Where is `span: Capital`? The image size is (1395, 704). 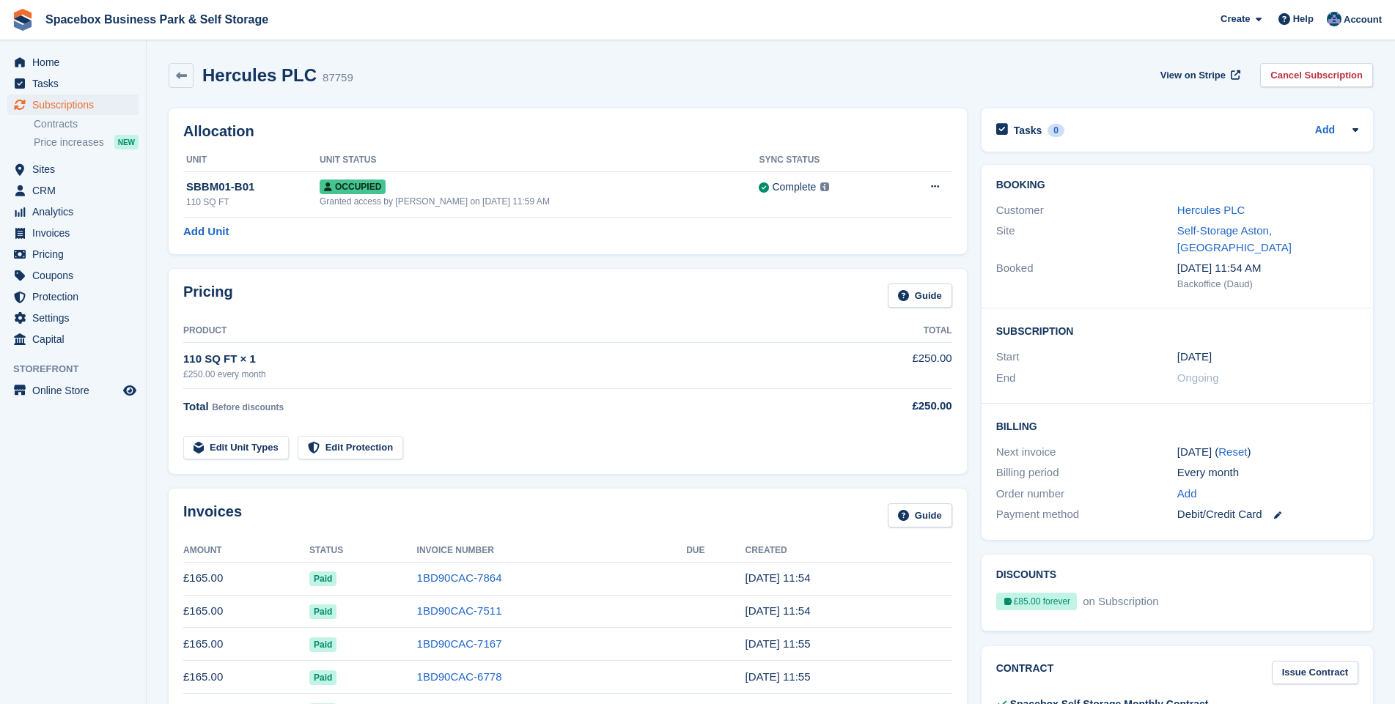
span: Capital is located at coordinates (76, 339).